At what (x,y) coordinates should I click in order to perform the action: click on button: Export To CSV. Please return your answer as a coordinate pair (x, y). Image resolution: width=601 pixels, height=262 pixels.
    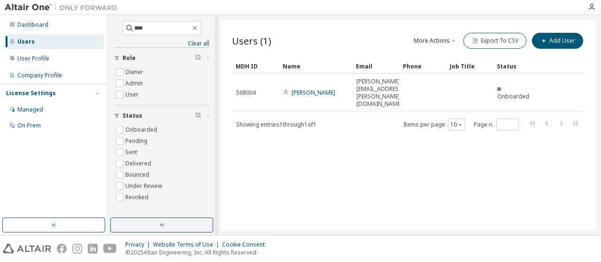
    Looking at the image, I should click on (495, 41).